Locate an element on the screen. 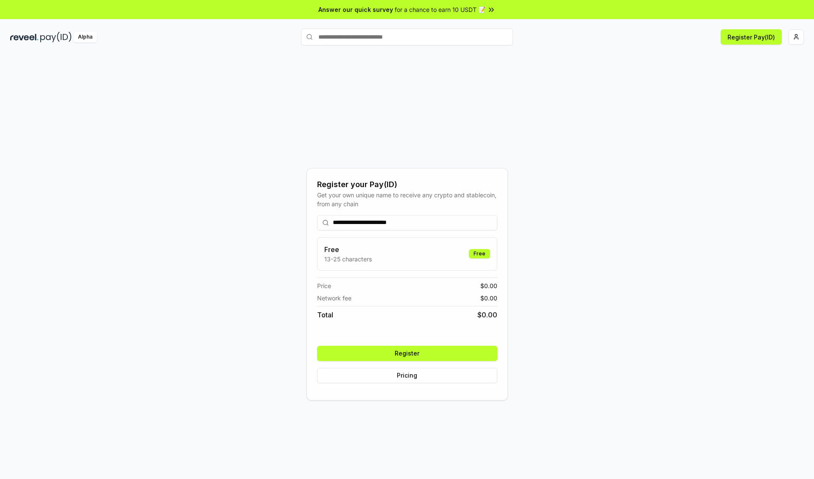 This screenshot has width=814, height=479. span: Network fee is located at coordinates (334, 298).